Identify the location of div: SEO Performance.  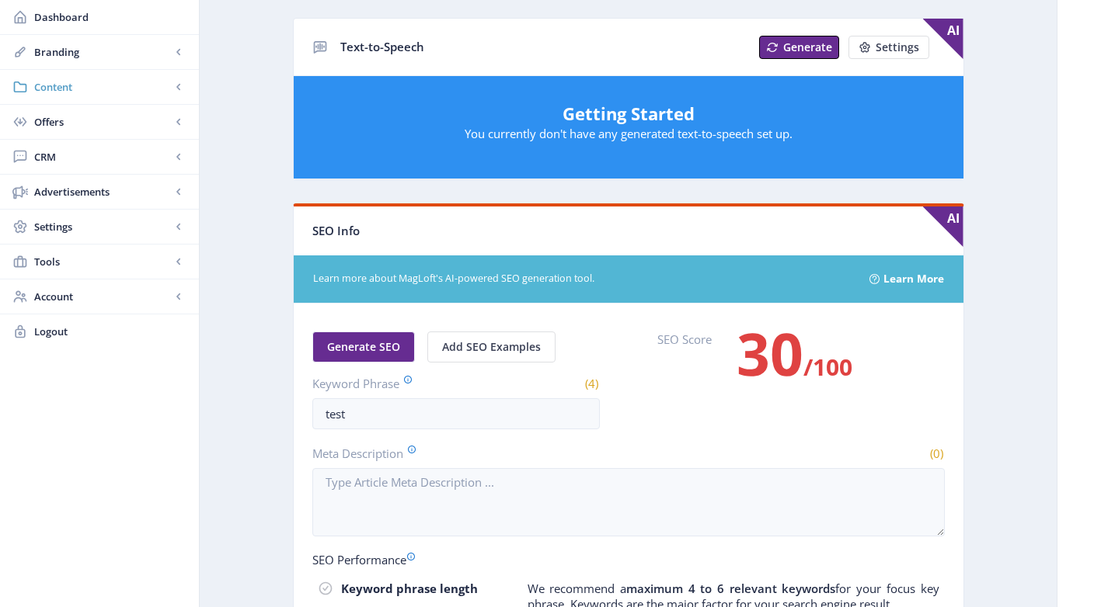
(628, 560).